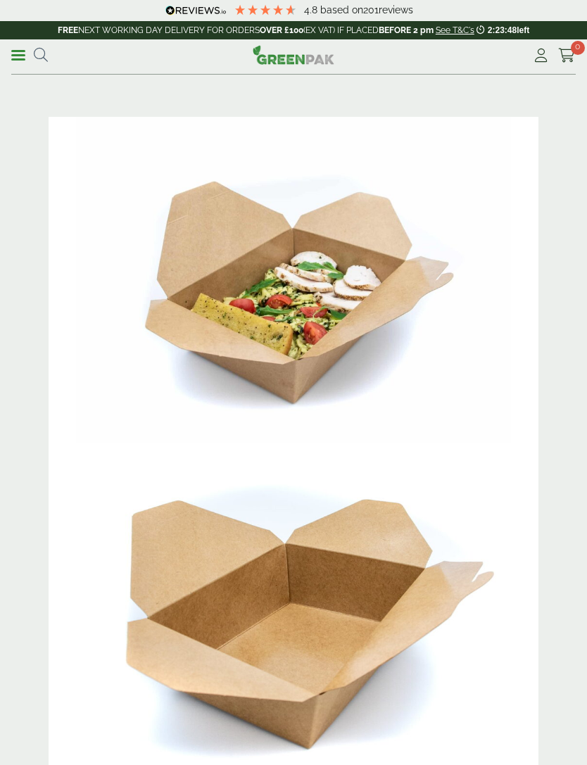  I want to click on a: 0, so click(566, 56).